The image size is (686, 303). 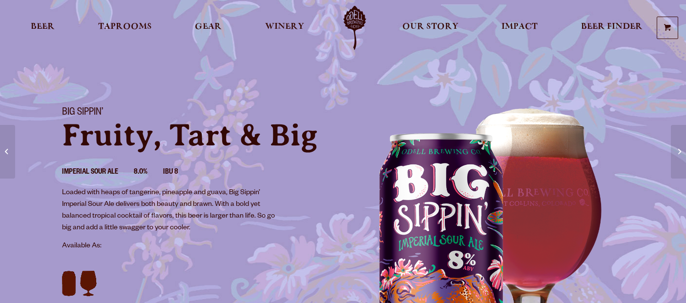 I want to click on li: Imperial Sour Ale, so click(x=98, y=173).